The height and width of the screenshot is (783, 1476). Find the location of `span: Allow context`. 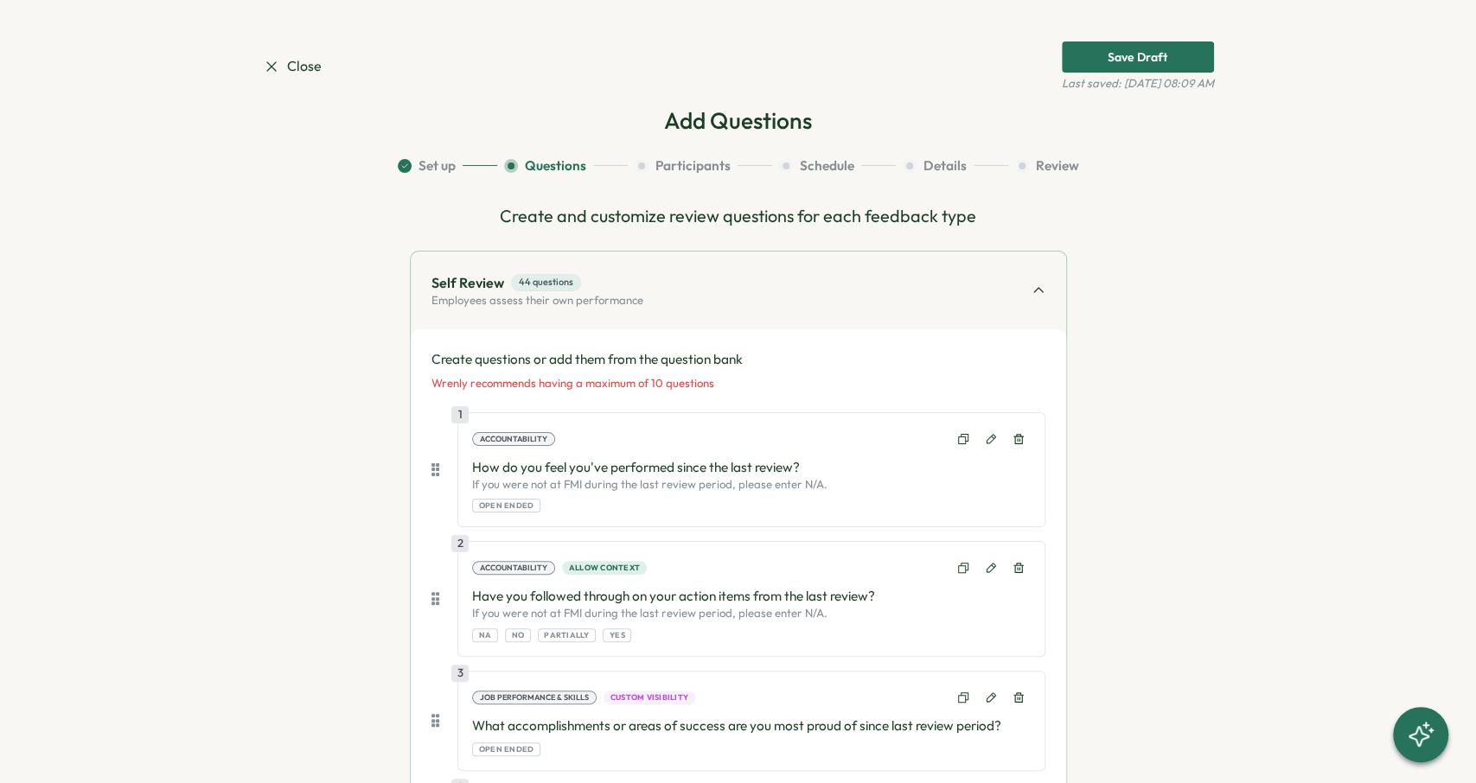

span: Allow context is located at coordinates (604, 568).